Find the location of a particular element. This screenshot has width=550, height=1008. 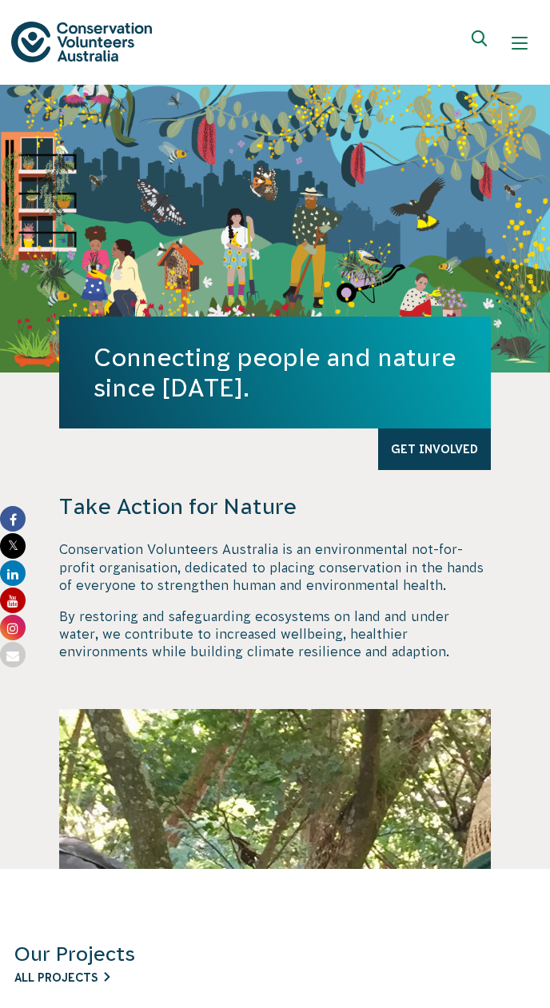

span: By restoring and safeguarding ecosystems on land and under water, we contribute to increased well... is located at coordinates (254, 634).